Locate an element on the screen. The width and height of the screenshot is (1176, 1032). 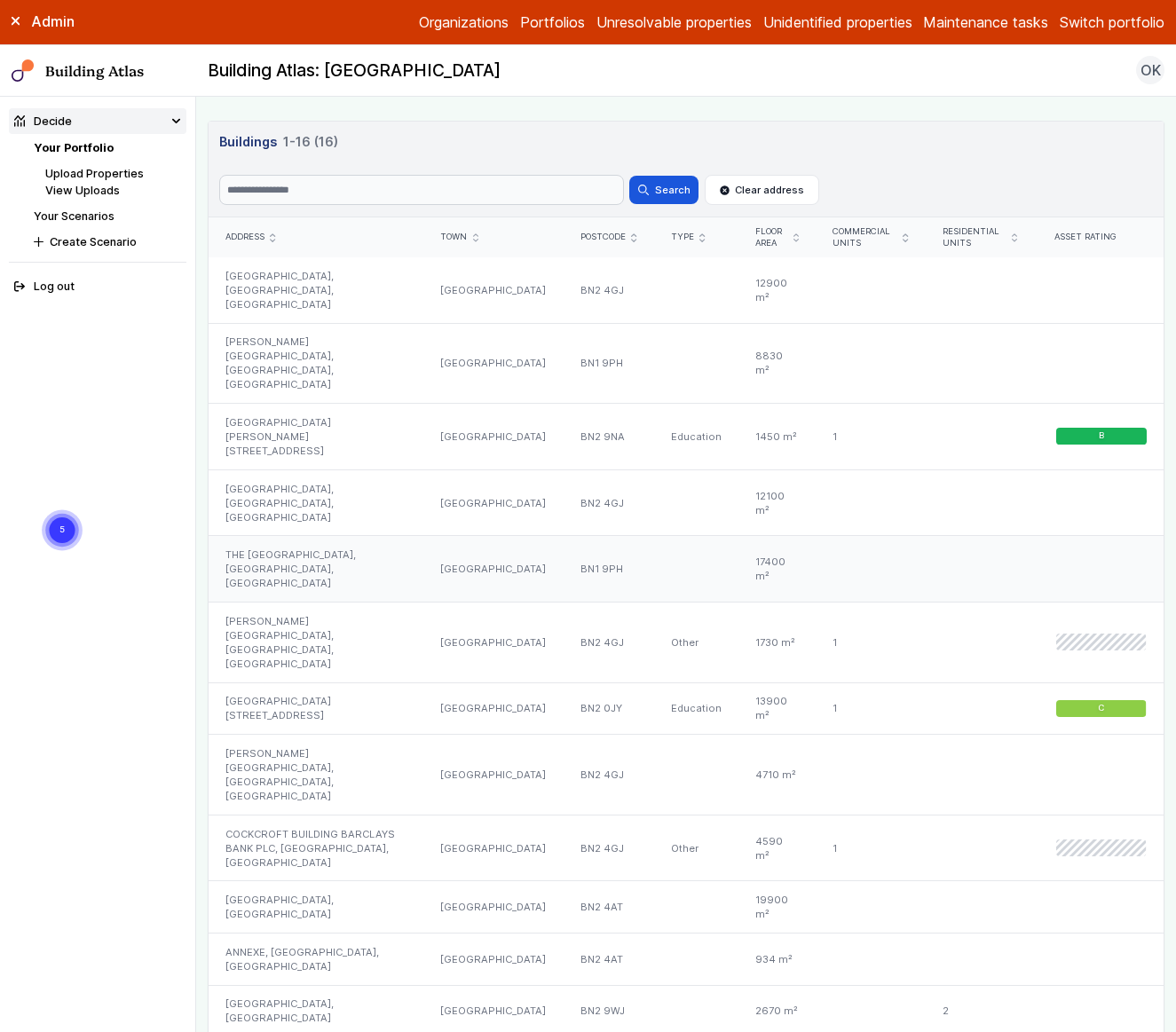
button: OK is located at coordinates (1150, 70).